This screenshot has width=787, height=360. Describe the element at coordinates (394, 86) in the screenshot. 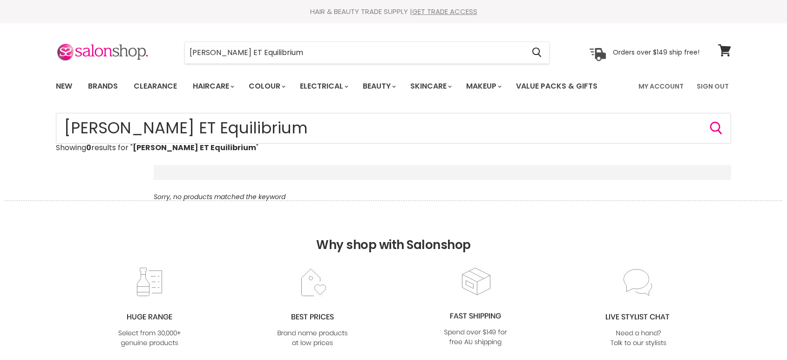

I see `nav: Main` at that location.